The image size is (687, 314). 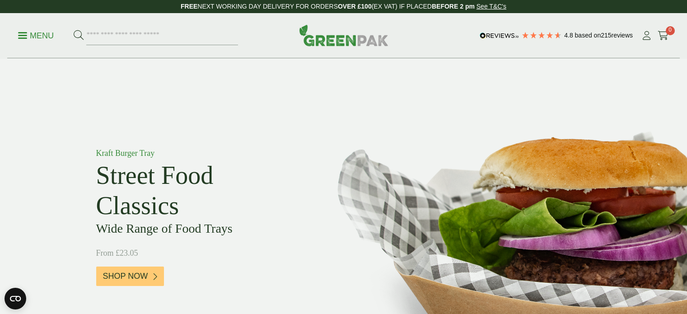 I want to click on p: Menu, so click(x=36, y=36).